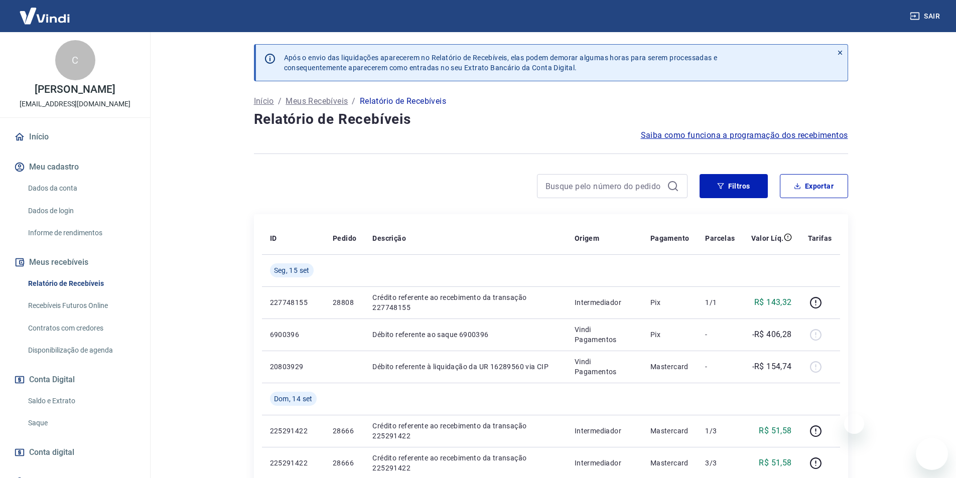 The width and height of the screenshot is (956, 478). What do you see at coordinates (604, 186) in the screenshot?
I see `input: Busque pelo número do pedido` at bounding box center [604, 186].